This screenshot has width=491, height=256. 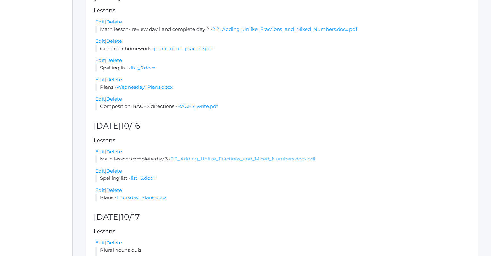 What do you see at coordinates (184, 48) in the screenshot?
I see `a: plural_noun_practice.pdf` at bounding box center [184, 48].